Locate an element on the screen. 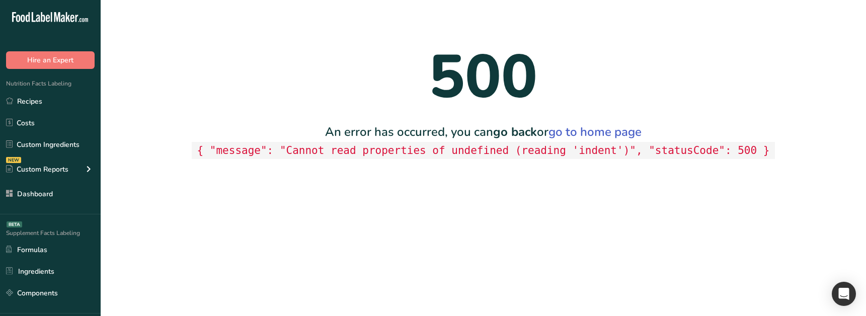  span: go back is located at coordinates (515, 132).